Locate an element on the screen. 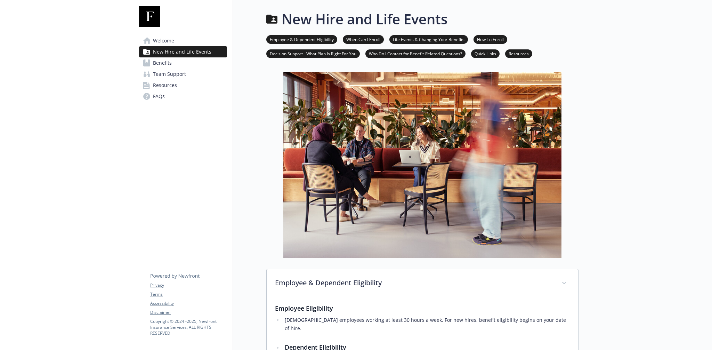  span: Benefits is located at coordinates (162, 63).